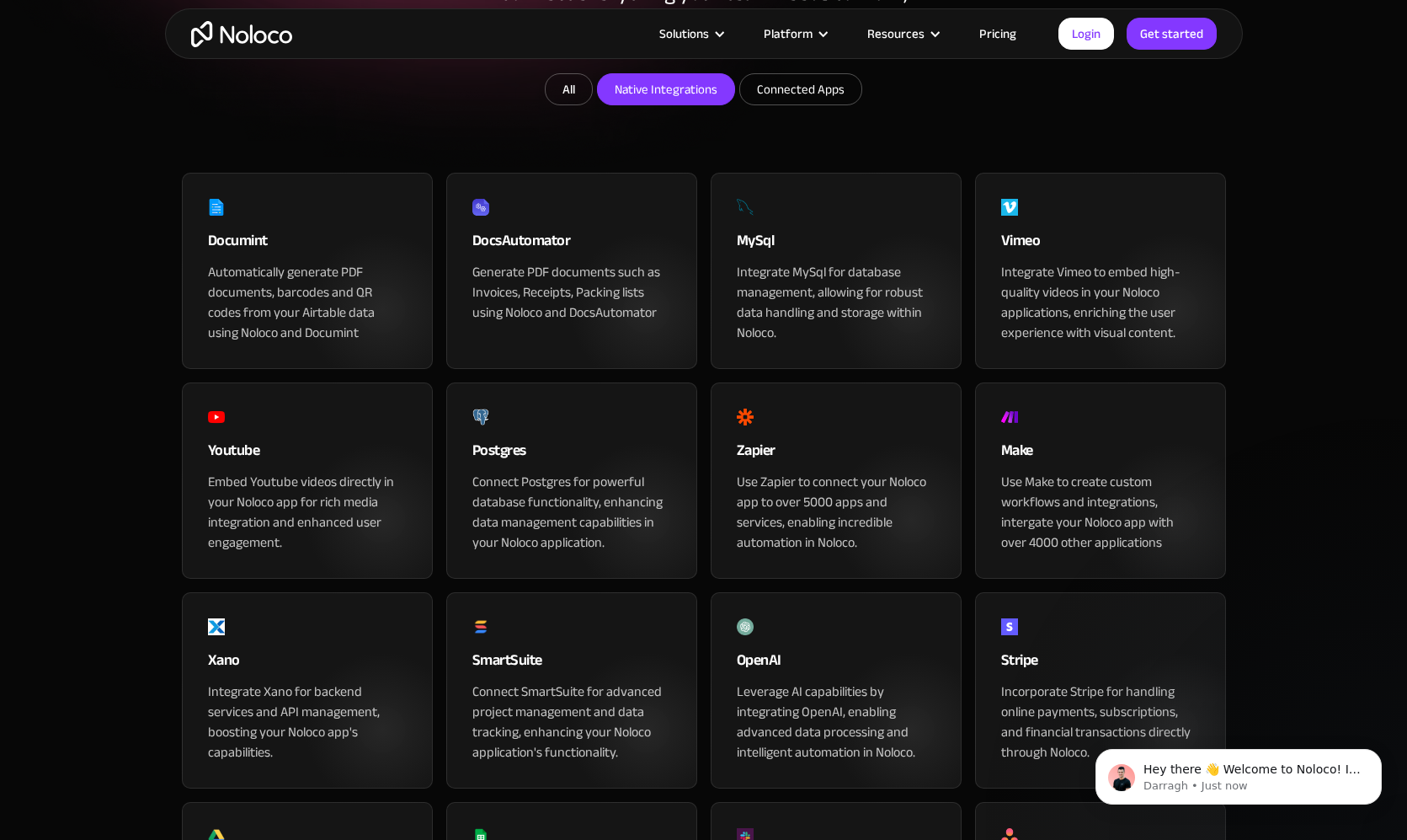  I want to click on div: Connect SmartSuite for advanced project management and data tracking, enhancing your Noloco appli..., so click(572, 722).